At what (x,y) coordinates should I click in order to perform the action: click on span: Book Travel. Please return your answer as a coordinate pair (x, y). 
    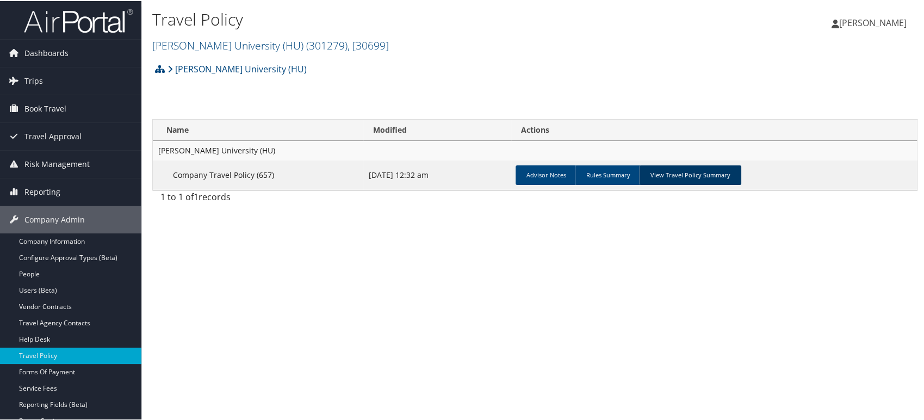
    Looking at the image, I should click on (45, 108).